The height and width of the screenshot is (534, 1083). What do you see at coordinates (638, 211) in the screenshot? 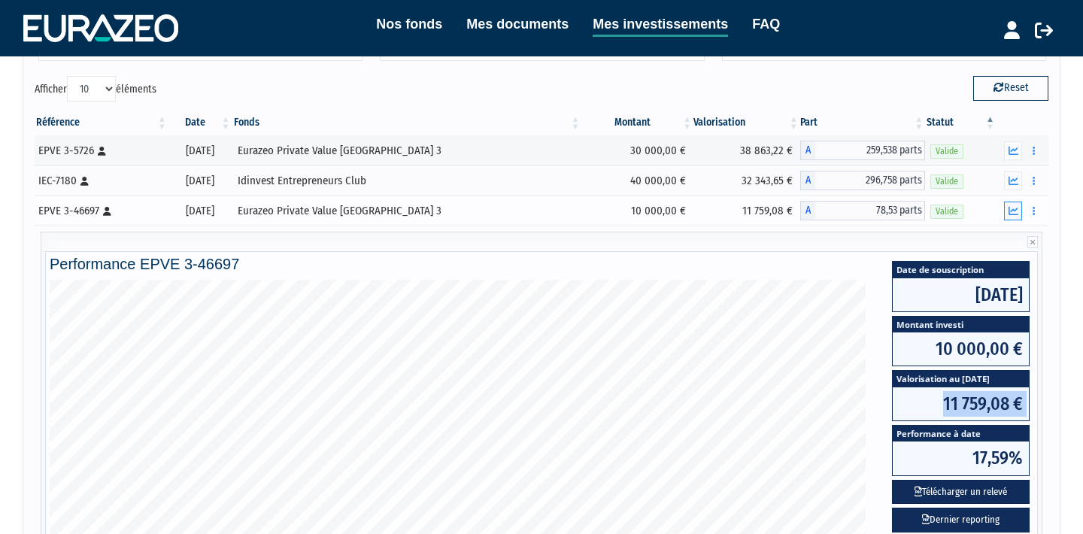
I see `td: 10 000,00 €` at bounding box center [638, 211].